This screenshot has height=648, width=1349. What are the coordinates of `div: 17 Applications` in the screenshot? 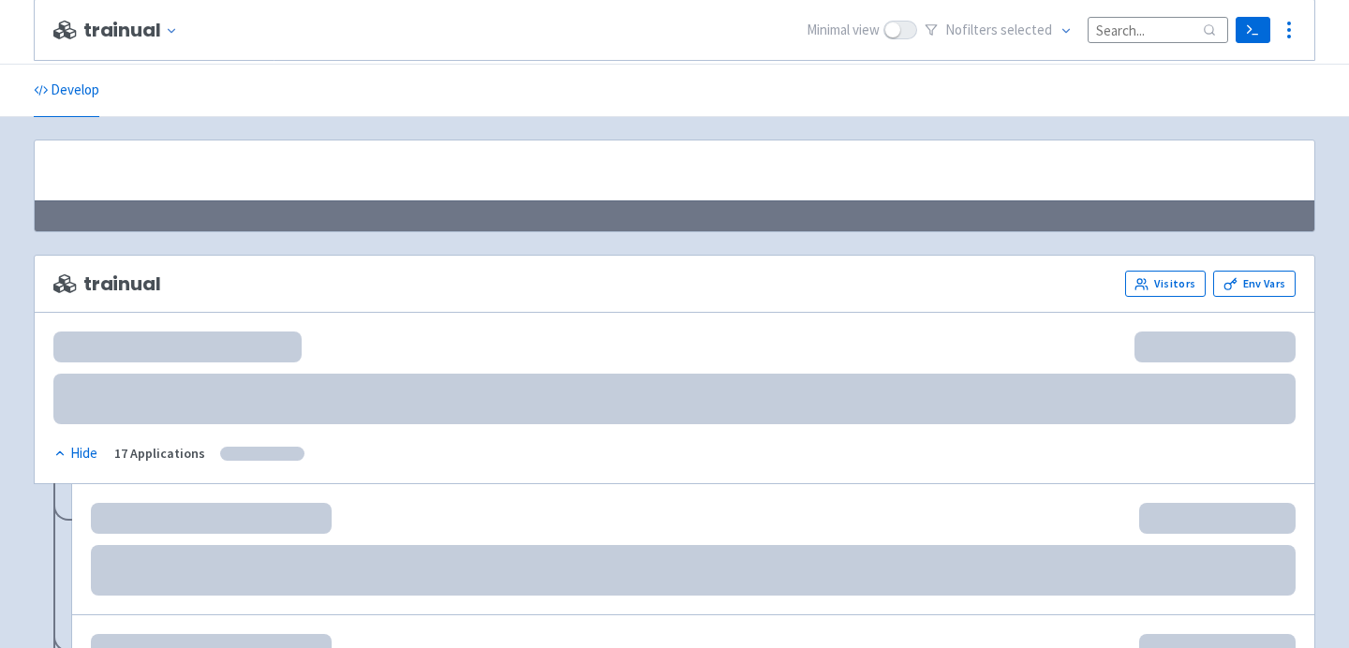 It's located at (159, 453).